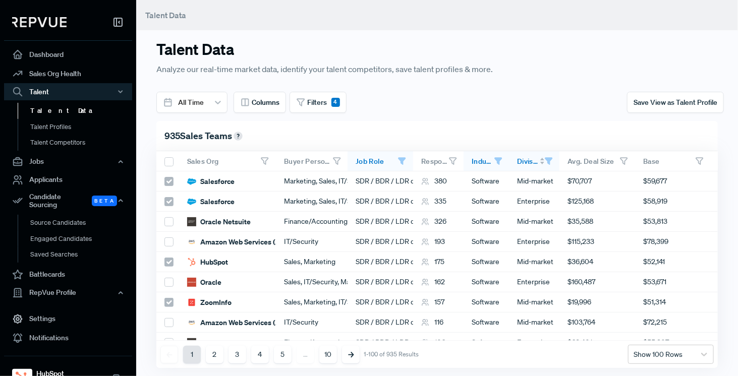 This screenshot has width=738, height=376. What do you see at coordinates (211, 202) in the screenshot?
I see `div: Salesforce` at bounding box center [211, 202].